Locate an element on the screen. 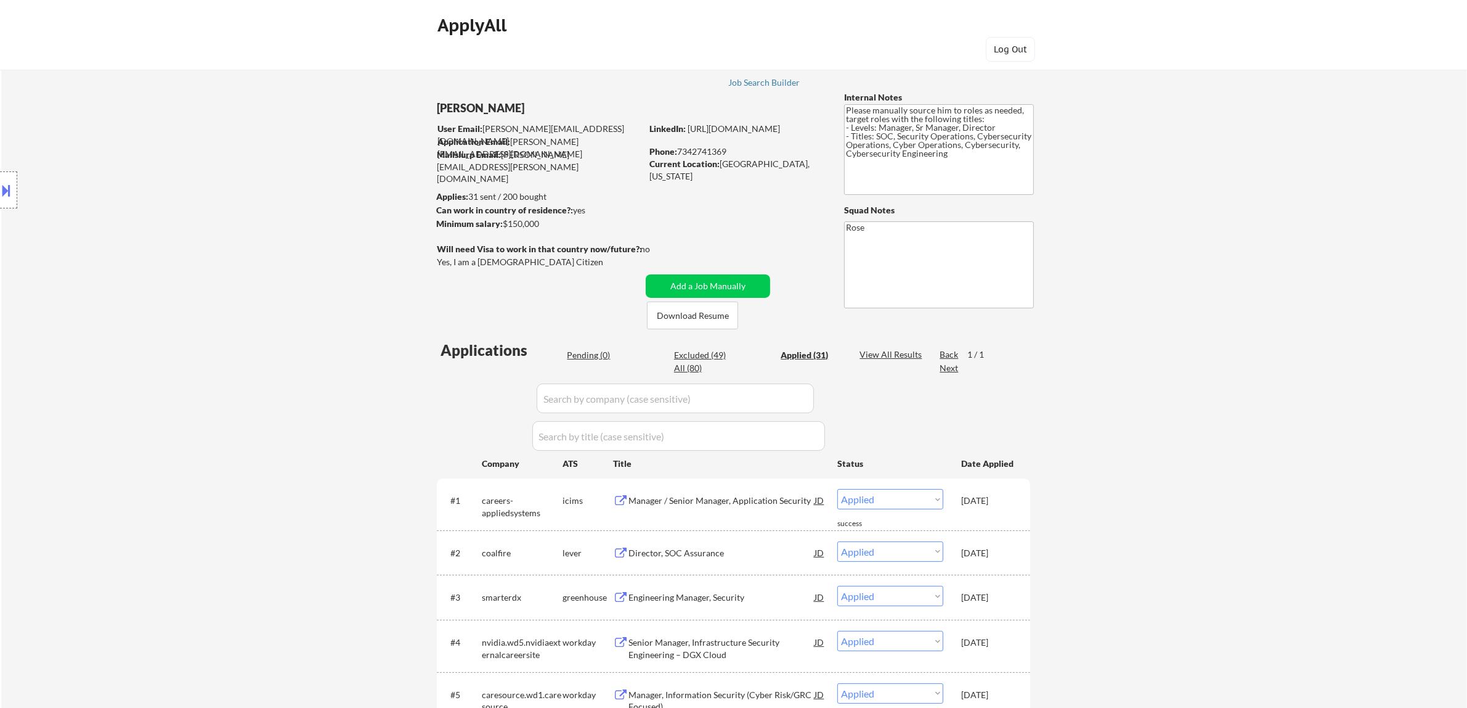 This screenshot has width=1467, height=708. strong: Applies: is located at coordinates (452, 196).